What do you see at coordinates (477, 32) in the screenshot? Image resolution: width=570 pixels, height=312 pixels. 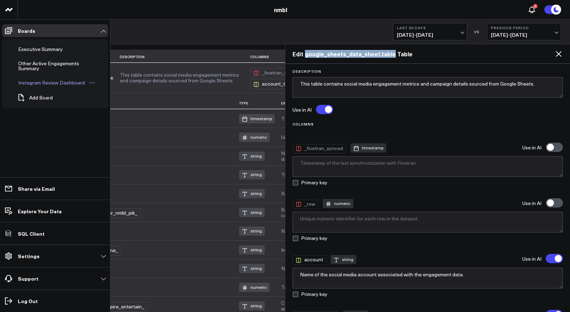 I see `div: VS` at bounding box center [477, 32].